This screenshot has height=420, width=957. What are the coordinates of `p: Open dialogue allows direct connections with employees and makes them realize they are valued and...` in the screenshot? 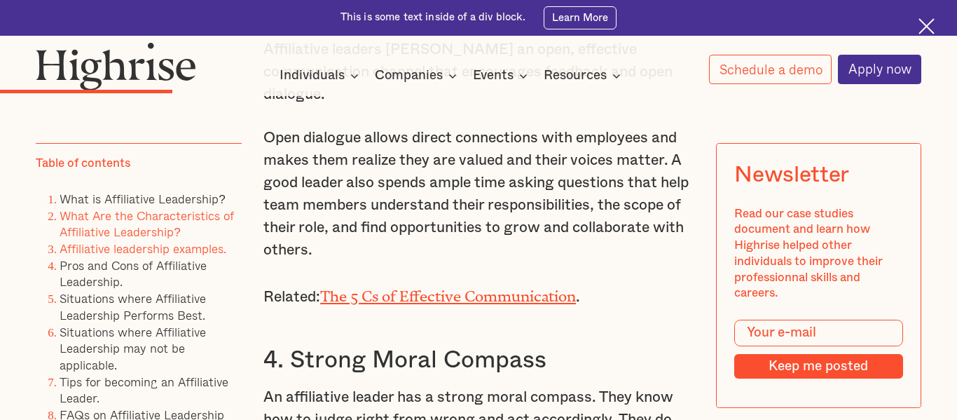 It's located at (479, 194).